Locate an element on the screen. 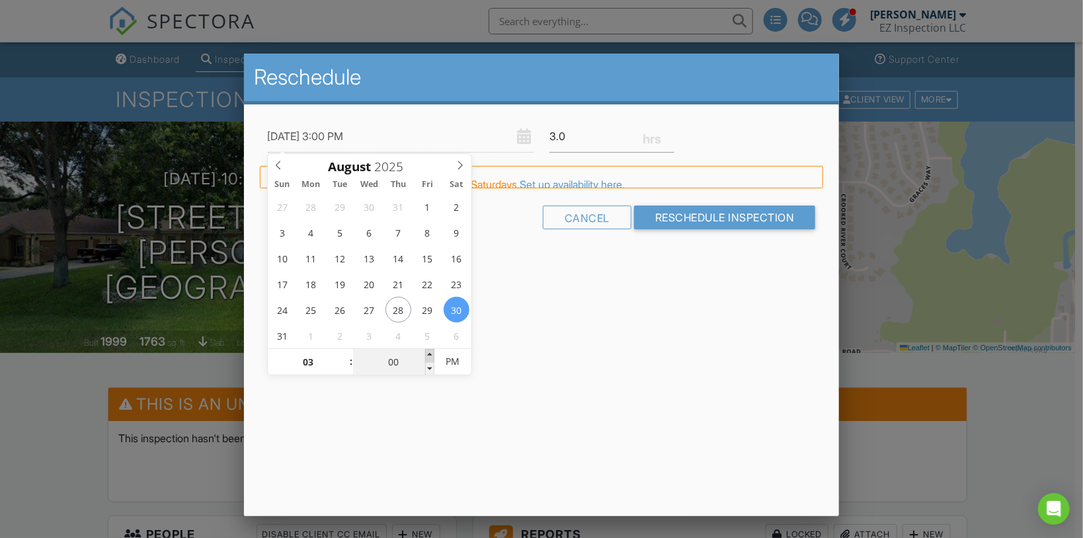  span: September 3, 2025 is located at coordinates (369, 335).